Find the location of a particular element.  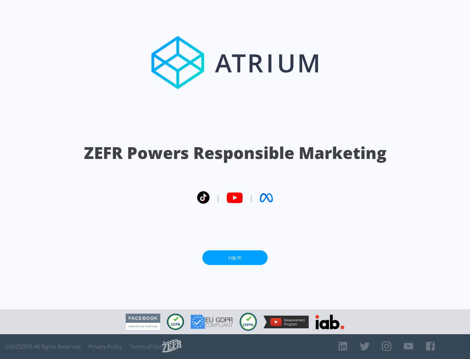

a: Log In is located at coordinates (235, 257).